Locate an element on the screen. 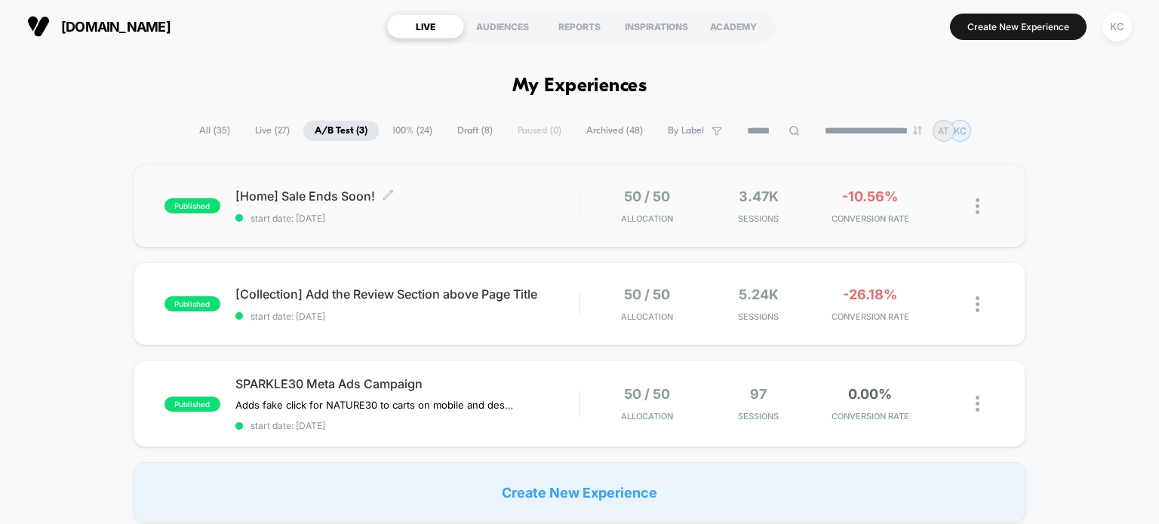  span: Draft ( 8 ) is located at coordinates (475, 131).